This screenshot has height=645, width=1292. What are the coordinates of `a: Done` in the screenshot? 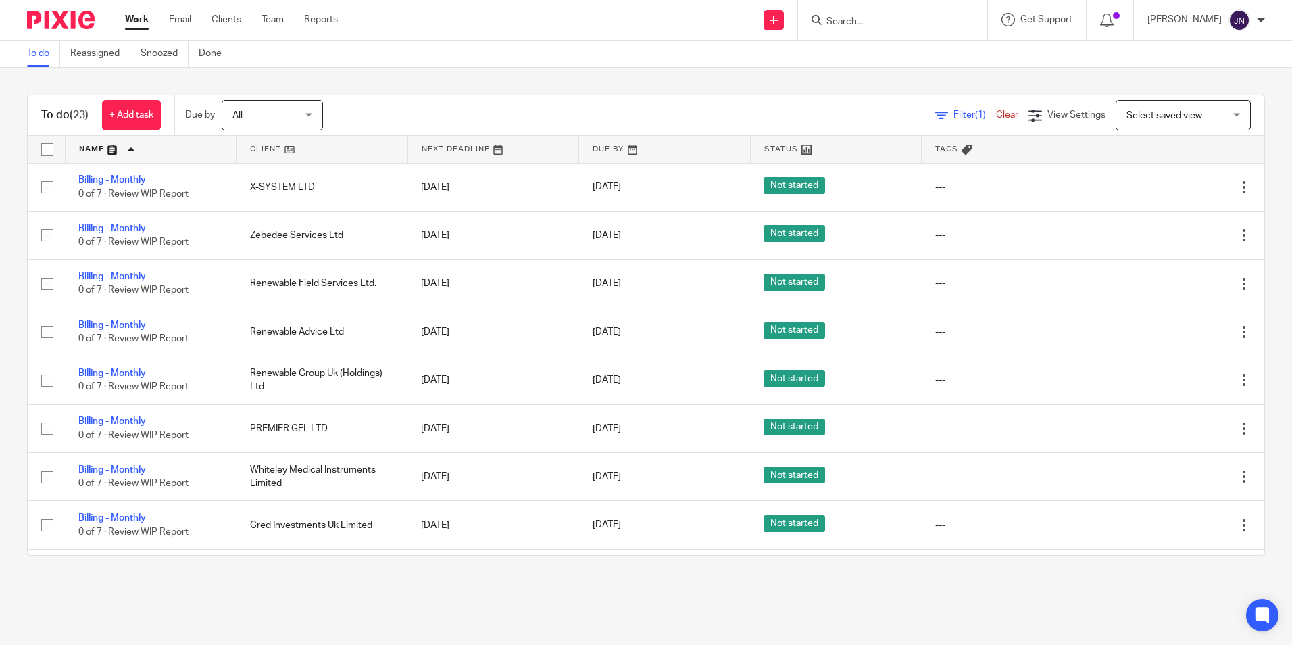 It's located at (215, 53).